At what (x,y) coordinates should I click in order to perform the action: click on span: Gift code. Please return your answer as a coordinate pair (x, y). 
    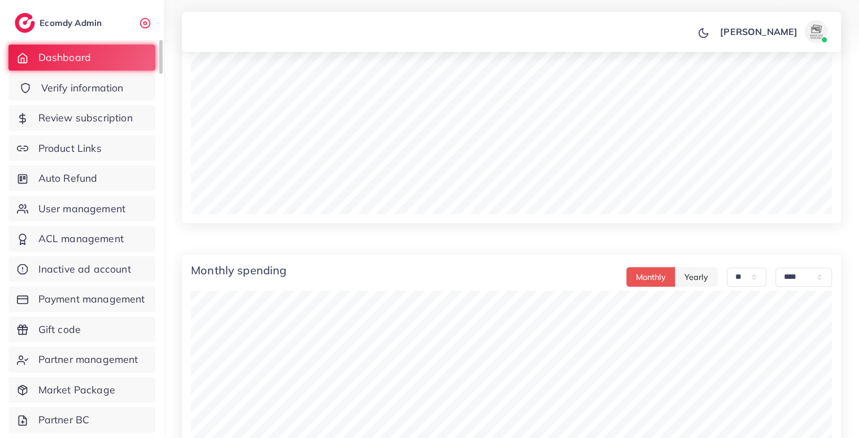
    Looking at the image, I should click on (59, 330).